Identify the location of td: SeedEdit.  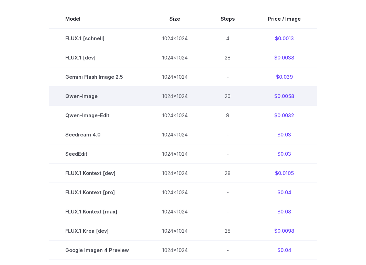
(97, 154).